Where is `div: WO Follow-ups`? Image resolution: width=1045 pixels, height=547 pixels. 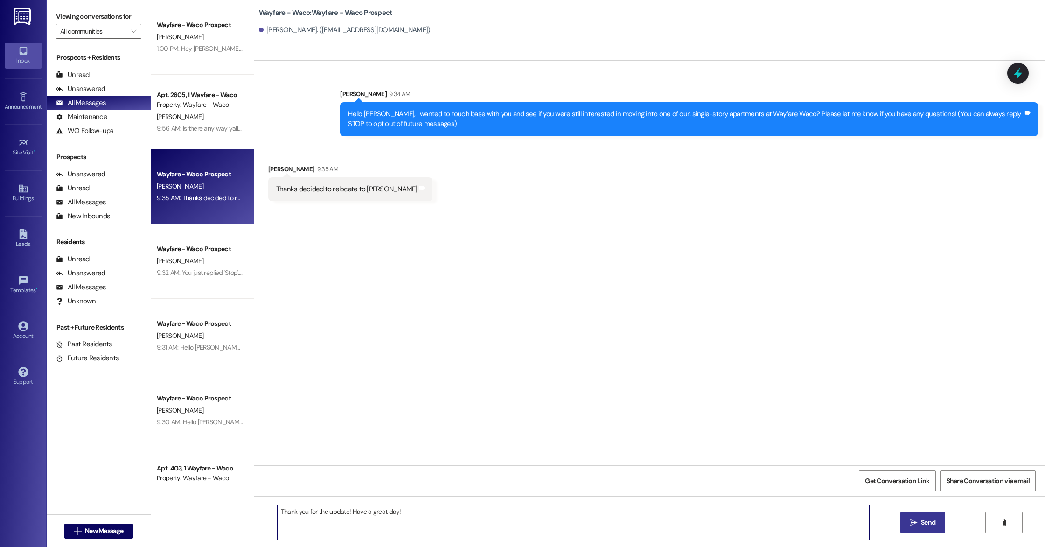 div: WO Follow-ups is located at coordinates (84, 131).